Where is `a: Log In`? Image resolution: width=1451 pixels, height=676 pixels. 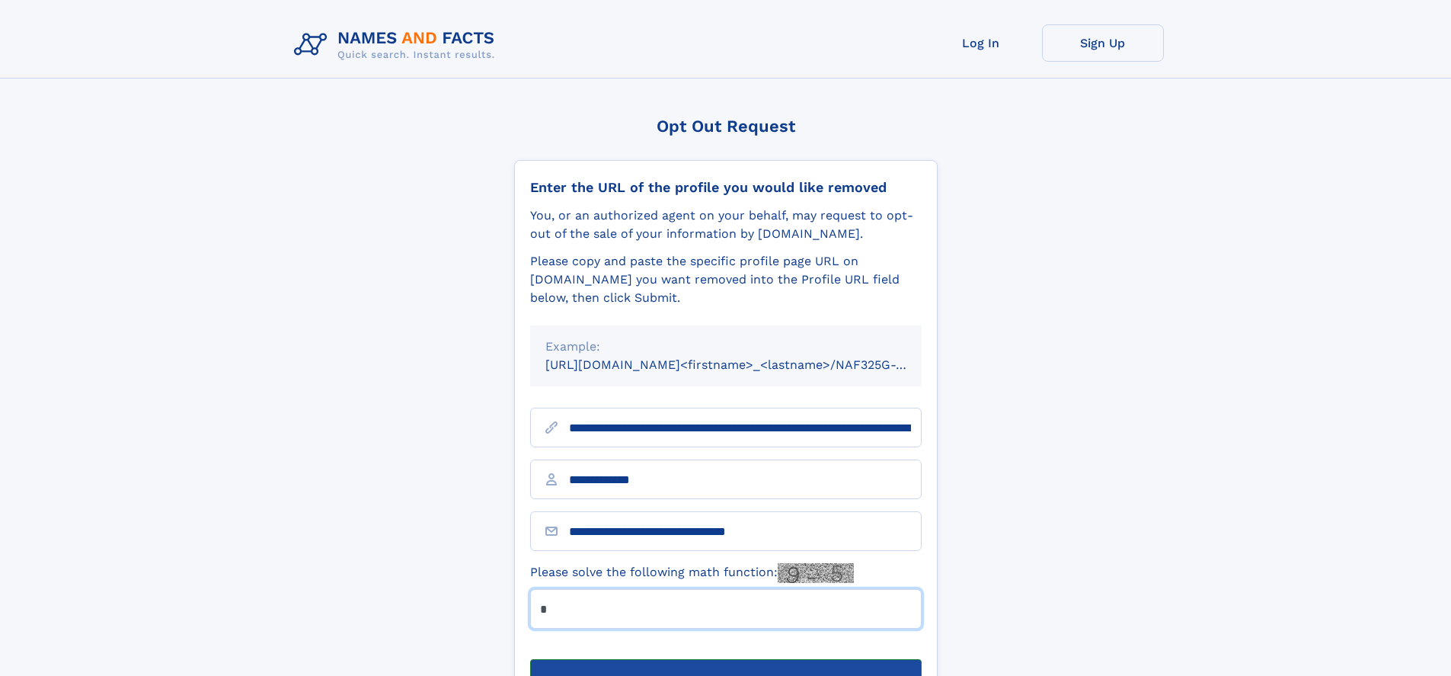 a: Log In is located at coordinates (981, 43).